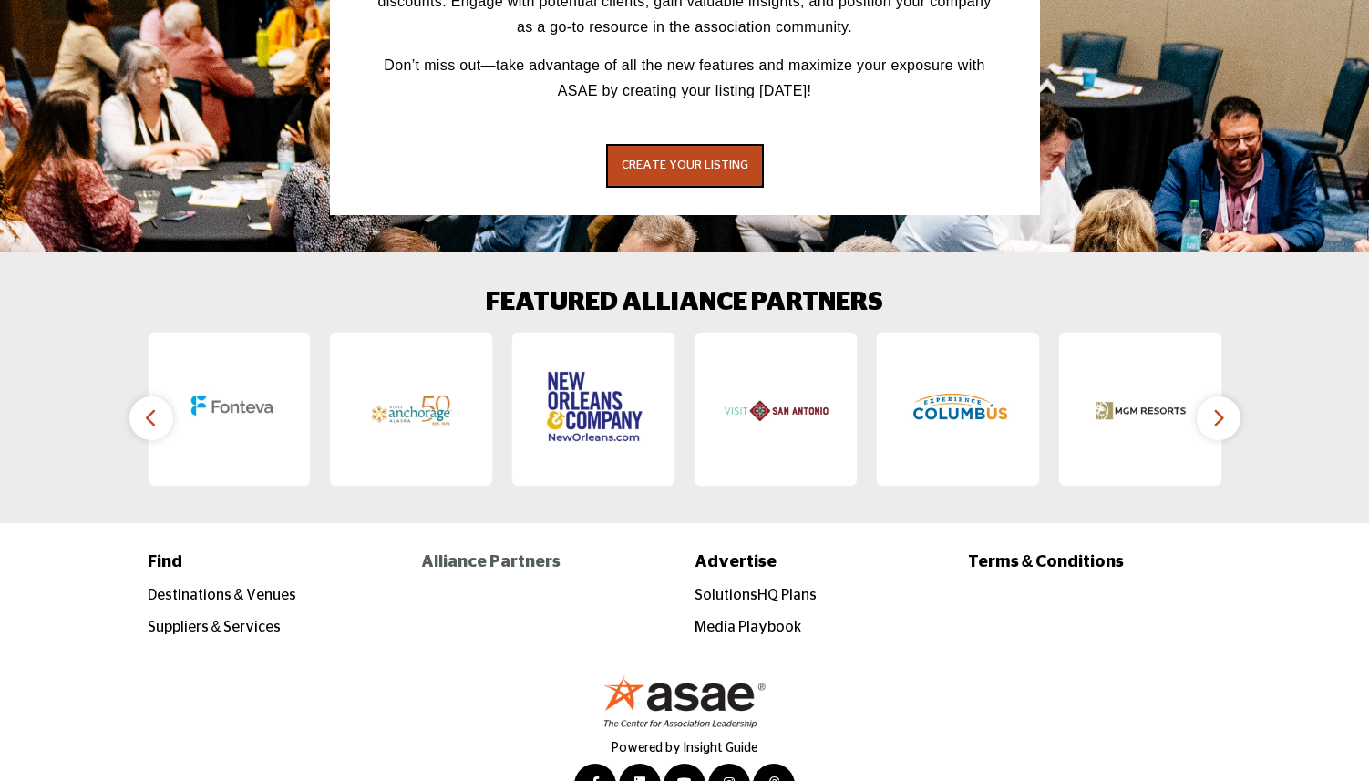 The image size is (1369, 781). I want to click on button: CREATE YOUR LISTING, so click(684, 166).